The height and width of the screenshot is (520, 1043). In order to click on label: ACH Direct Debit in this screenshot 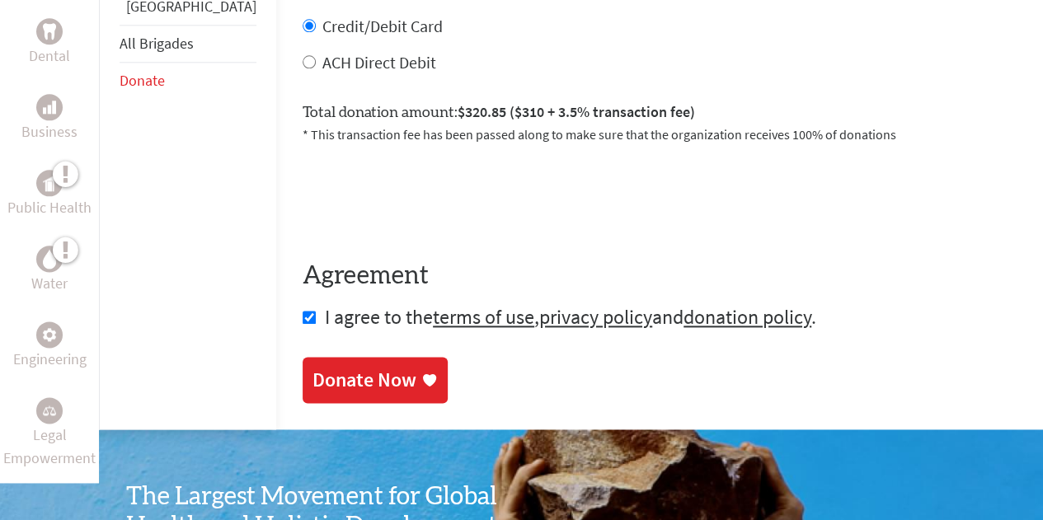, I will do `click(379, 62)`.